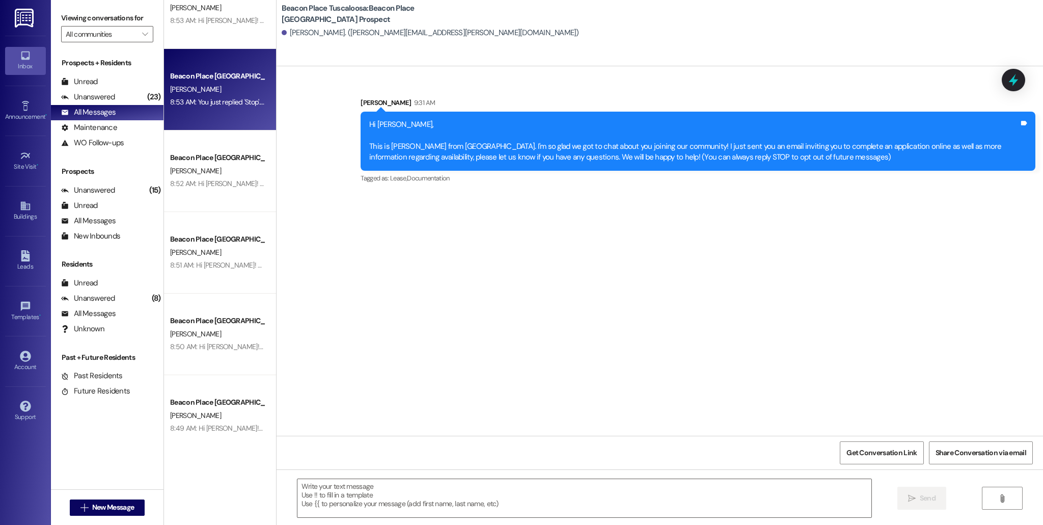 Image resolution: width=1043 pixels, height=525 pixels. I want to click on button: New Message, so click(107, 507).